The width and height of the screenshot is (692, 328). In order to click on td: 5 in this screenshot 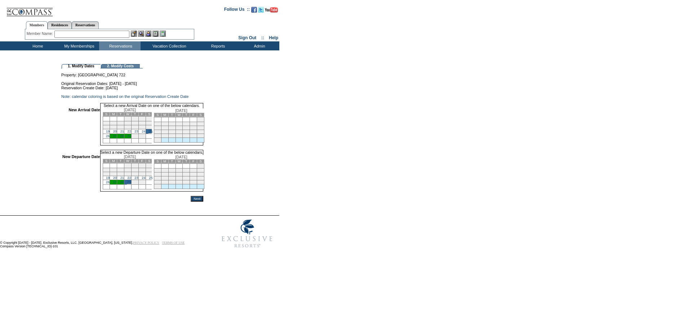, I will do `click(179, 124)`.